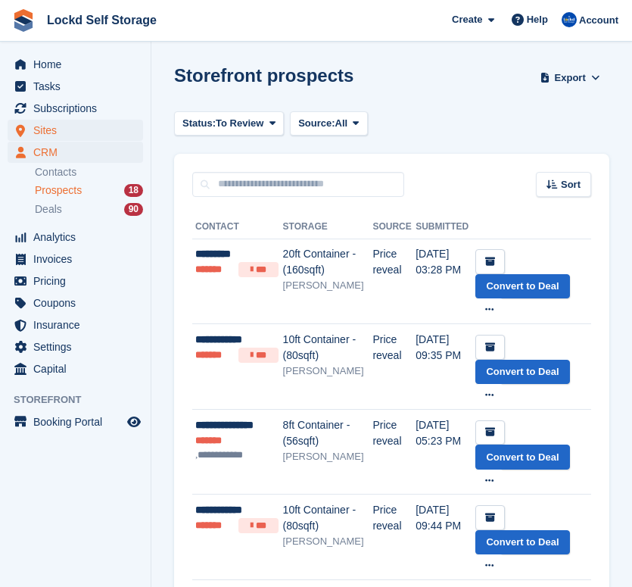 This screenshot has width=632, height=587. What do you see at coordinates (79, 422) in the screenshot?
I see `span: Booking Portal` at bounding box center [79, 422].